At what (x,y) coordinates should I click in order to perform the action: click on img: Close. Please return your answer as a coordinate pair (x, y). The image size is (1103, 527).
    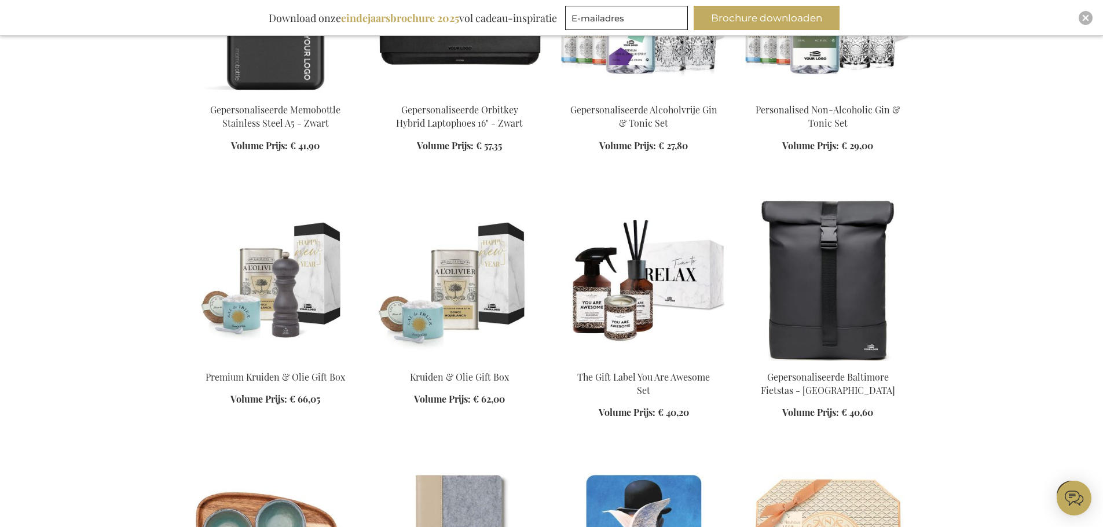
    Looking at the image, I should click on (1085, 18).